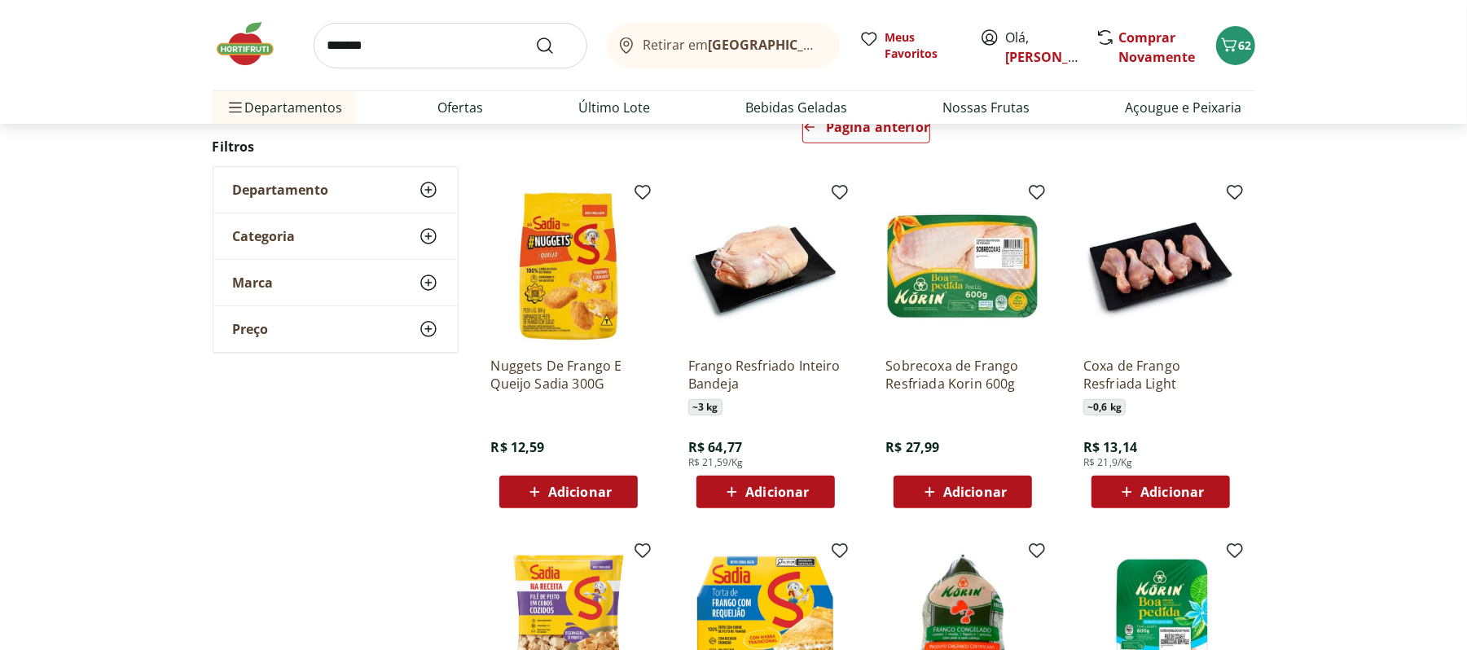 Image resolution: width=1467 pixels, height=650 pixels. What do you see at coordinates (1158, 47) in the screenshot?
I see `a: Comprar Novamente` at bounding box center [1158, 47].